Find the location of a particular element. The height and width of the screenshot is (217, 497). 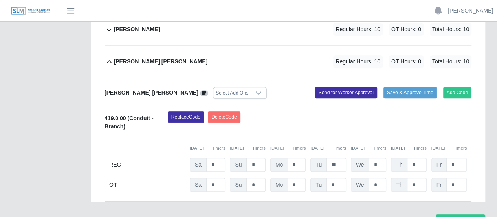

div: Select Add Ons is located at coordinates (232, 93).